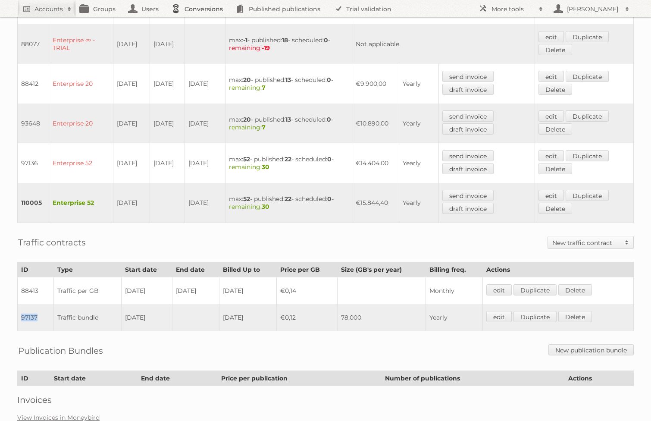 This screenshot has width=651, height=421. Describe the element at coordinates (473, 378) in the screenshot. I see `th: Number of publications` at that location.